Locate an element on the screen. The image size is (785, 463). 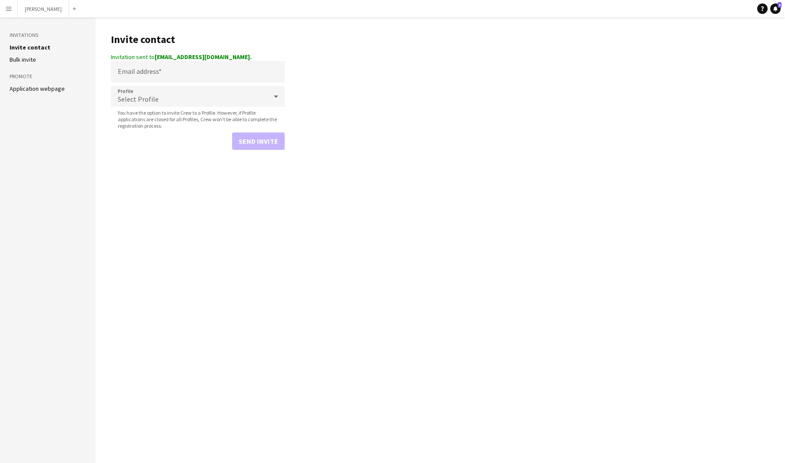
span: Select Profile is located at coordinates (138, 99).